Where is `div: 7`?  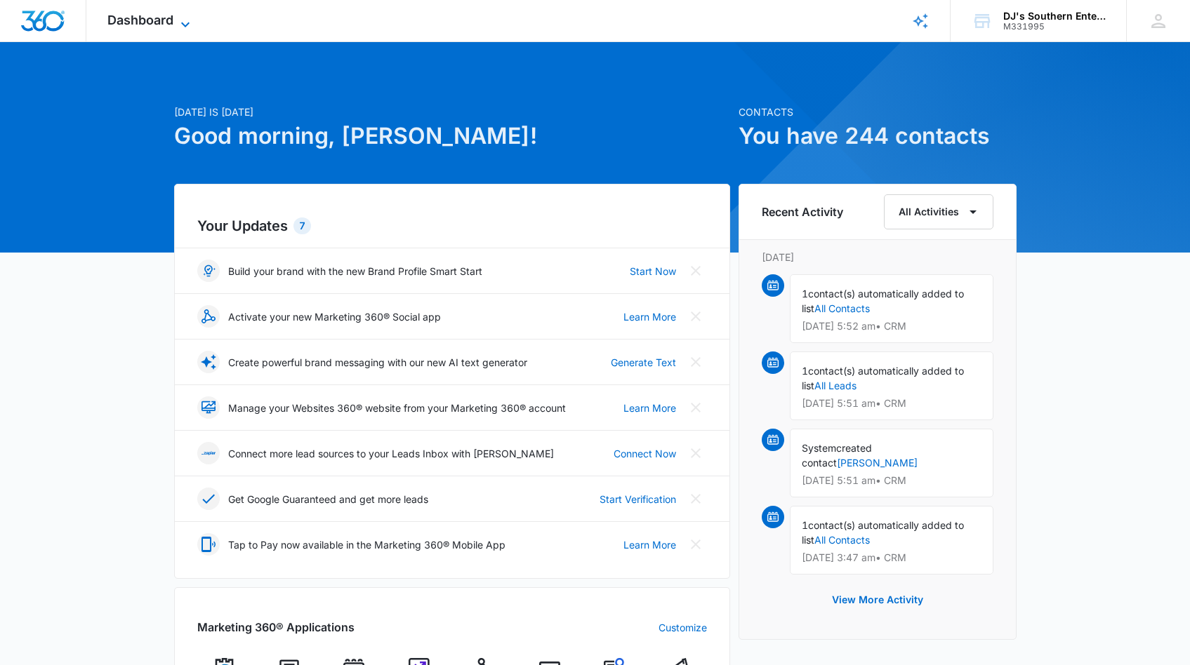 div: 7 is located at coordinates (302, 226).